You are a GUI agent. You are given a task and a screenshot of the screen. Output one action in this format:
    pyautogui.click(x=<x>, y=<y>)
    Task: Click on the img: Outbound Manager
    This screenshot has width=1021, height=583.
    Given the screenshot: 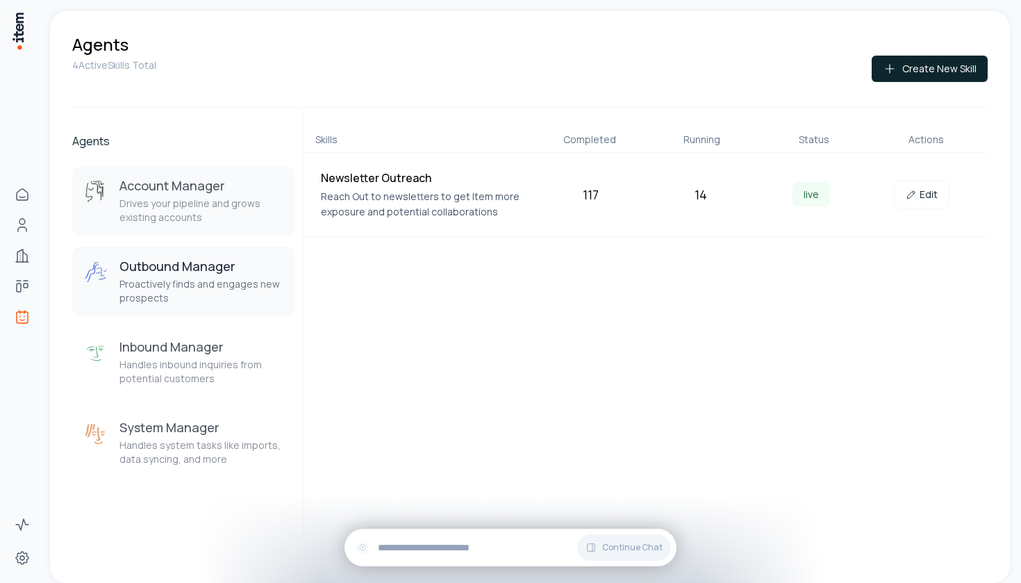 What is the action you would take?
    pyautogui.click(x=96, y=273)
    